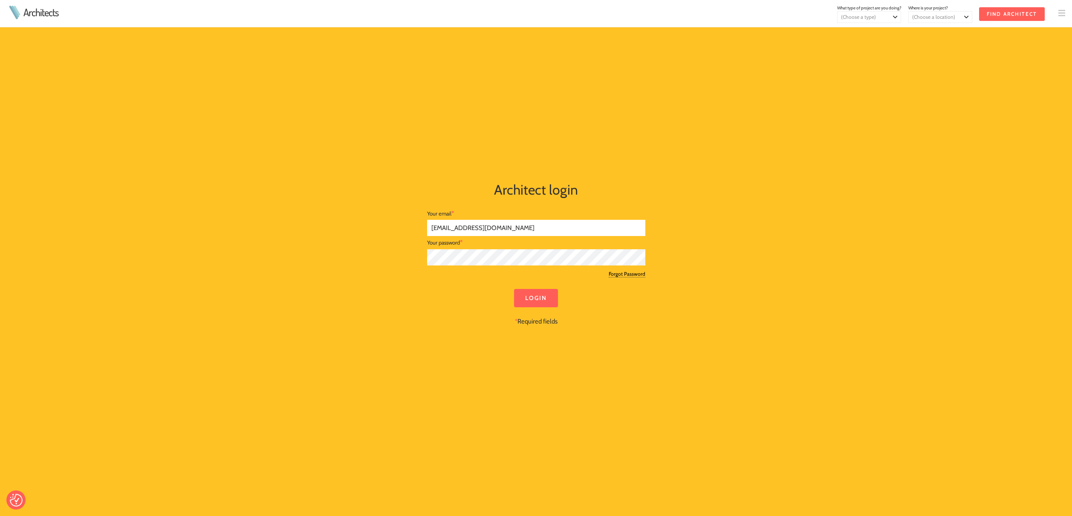  I want to click on div: Your password, so click(536, 242).